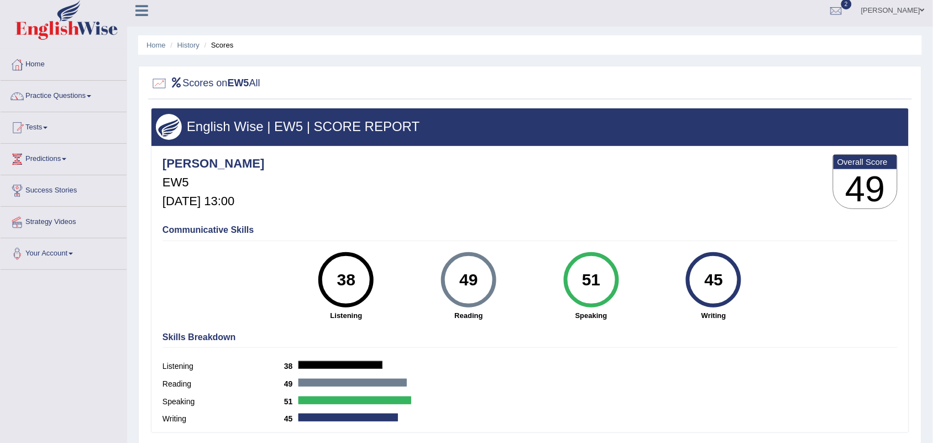 This screenshot has width=933, height=443. What do you see at coordinates (223, 401) in the screenshot?
I see `label: Speaking` at bounding box center [223, 401].